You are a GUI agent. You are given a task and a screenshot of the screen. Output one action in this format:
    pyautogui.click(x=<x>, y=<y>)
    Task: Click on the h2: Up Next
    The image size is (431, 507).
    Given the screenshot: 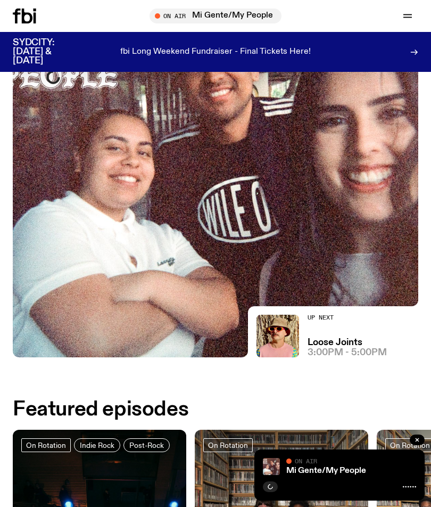 What is the action you would take?
    pyautogui.click(x=347, y=317)
    